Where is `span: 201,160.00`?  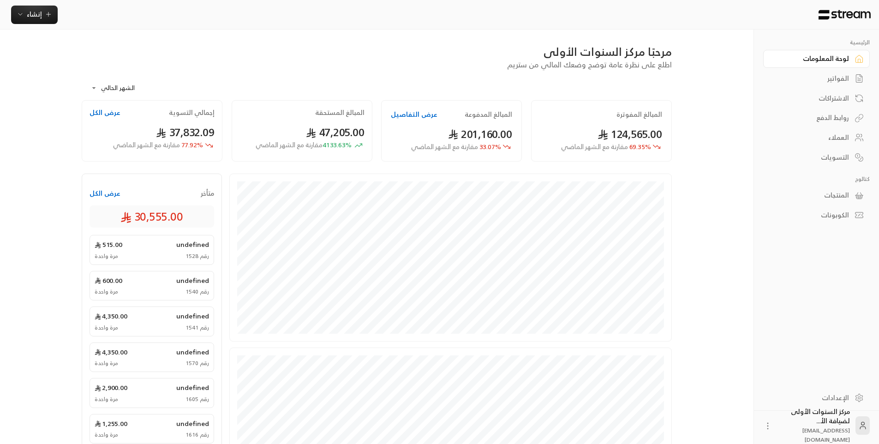
span: 201,160.00 is located at coordinates (480, 134).